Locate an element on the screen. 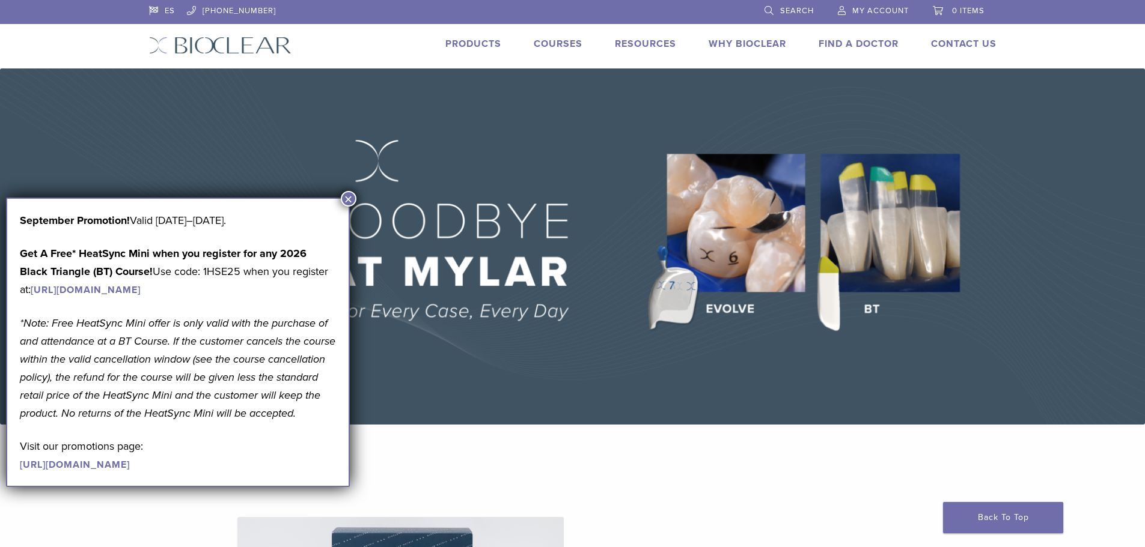  a: Why Bioclear is located at coordinates (747, 44).